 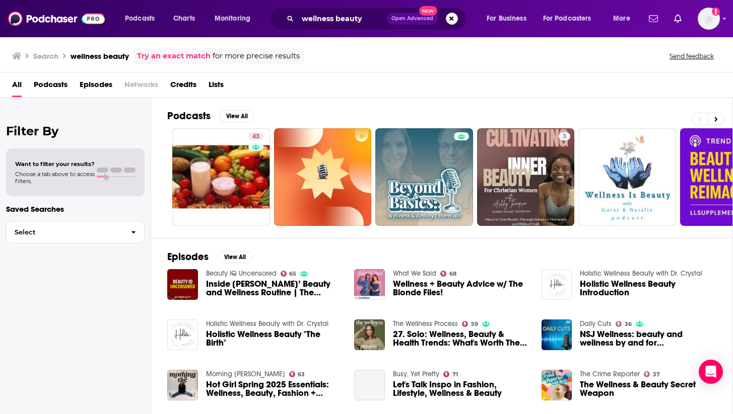 I want to click on span: Hot Girl Spring 2025 Essentials: Wellness, Beauty, Fashion + Media, so click(x=274, y=389).